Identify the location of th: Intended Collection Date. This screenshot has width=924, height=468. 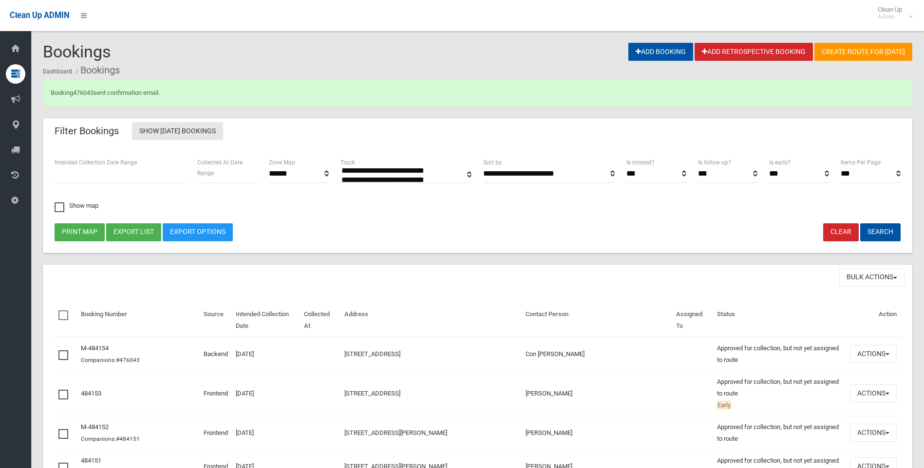
(266, 320).